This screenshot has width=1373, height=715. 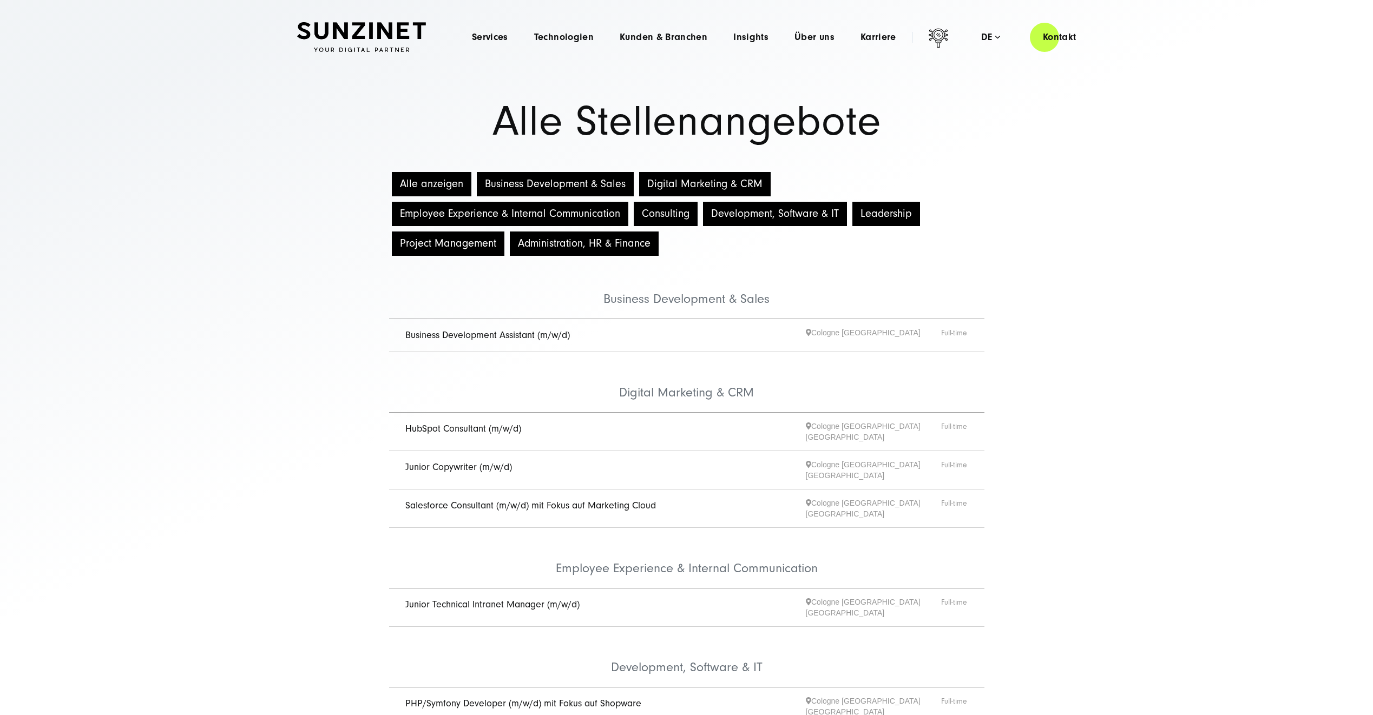 What do you see at coordinates (704, 184) in the screenshot?
I see `button: Digital Marketing & CRM` at bounding box center [704, 184].